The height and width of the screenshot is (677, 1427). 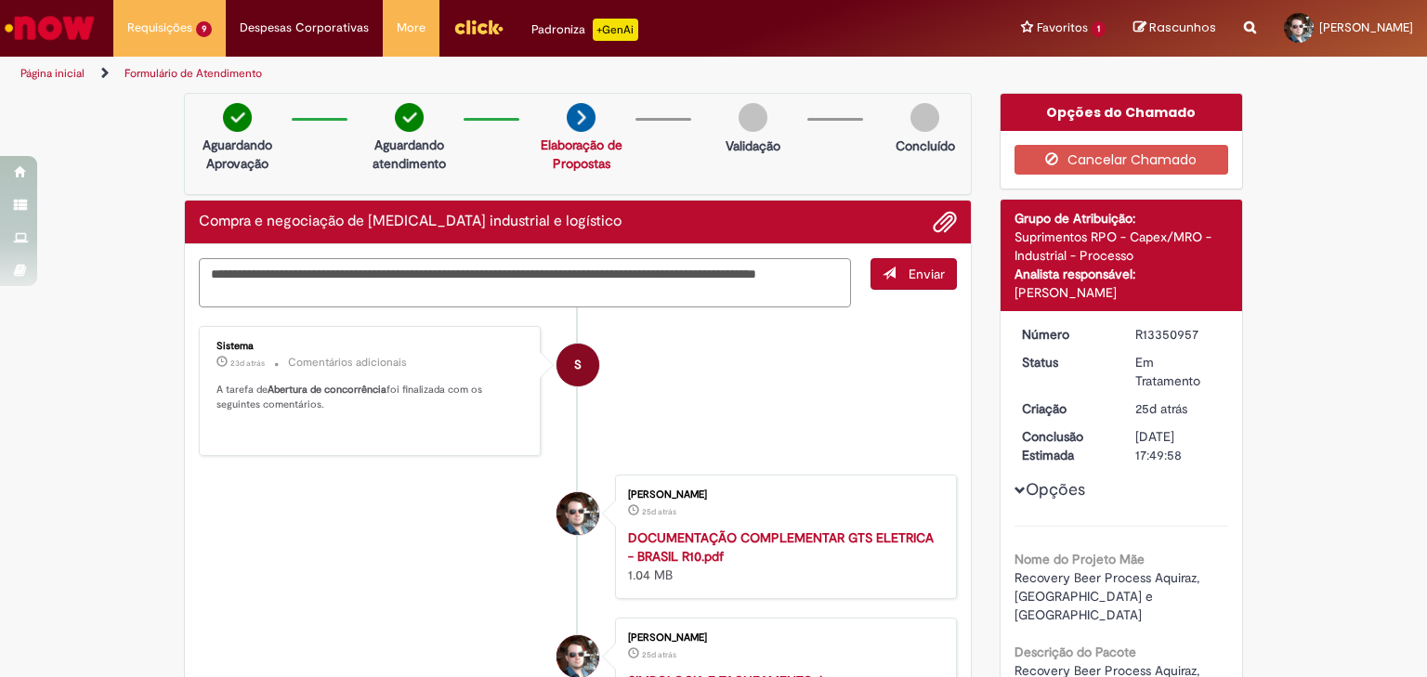 What do you see at coordinates (1178, 409) in the screenshot?
I see `div: 04/08/2025 13:49:55` at bounding box center [1178, 409].